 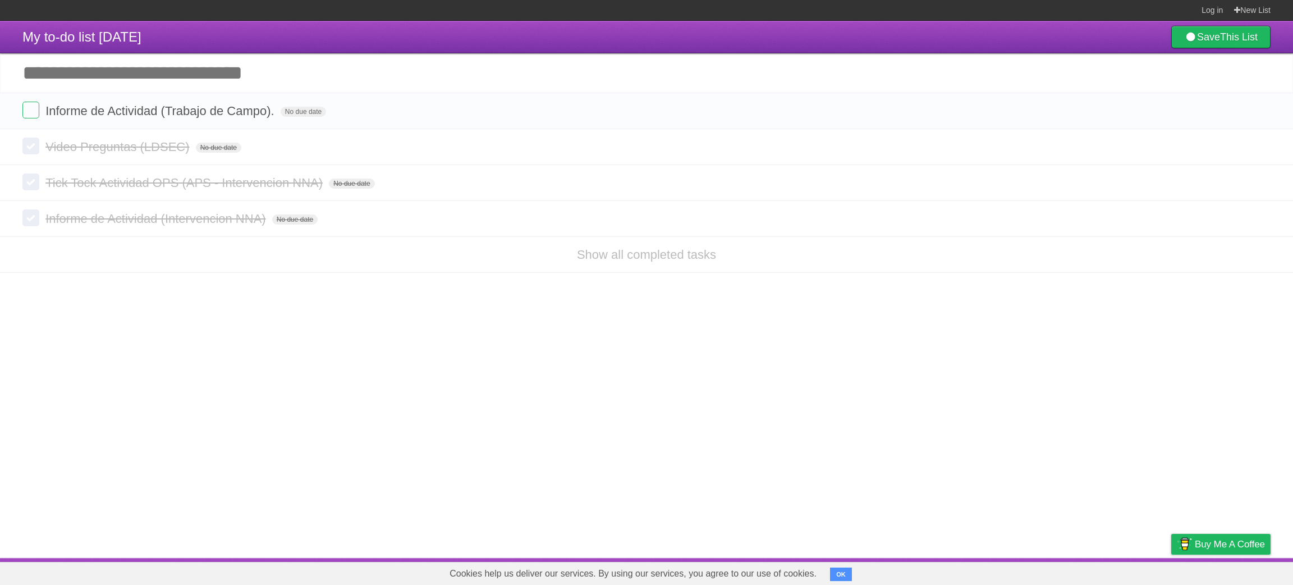 I want to click on span: Buy me a coffee, so click(x=1229, y=544).